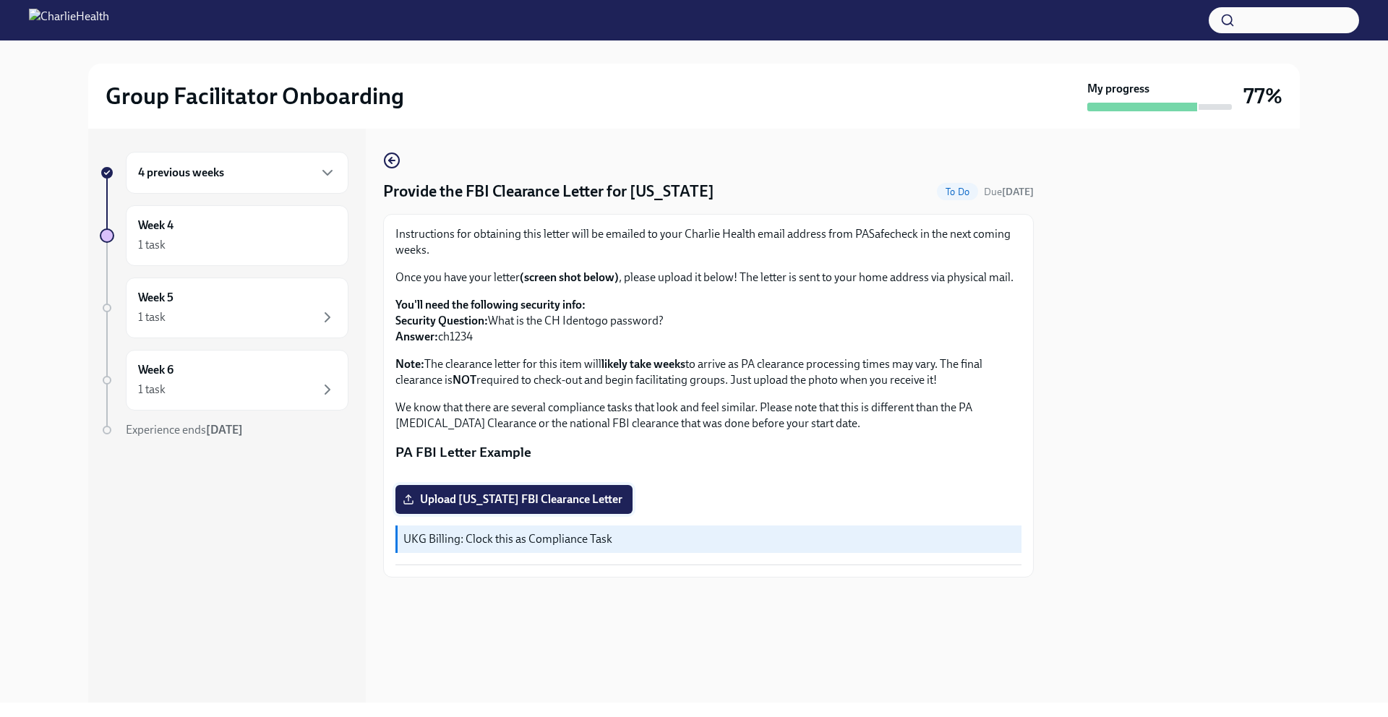  What do you see at coordinates (709, 242) in the screenshot?
I see `p: Instructions for obtaining this letter will be emailed to your Charlie Health email address from ...` at bounding box center [709, 242].